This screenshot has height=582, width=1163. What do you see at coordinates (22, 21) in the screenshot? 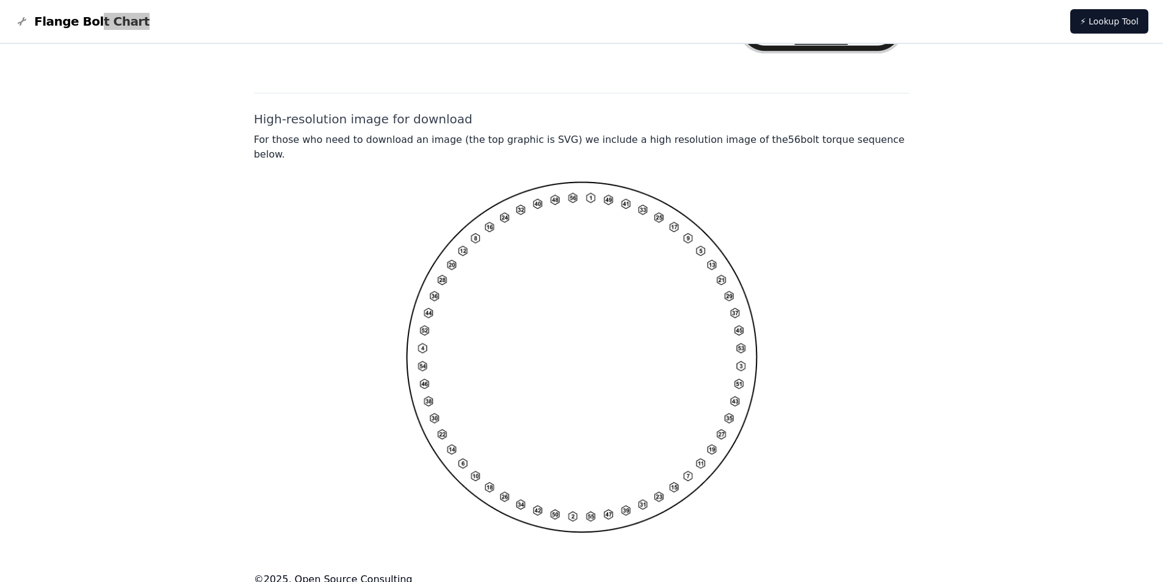
I see `img: Flange Bolt Chart Logo` at bounding box center [22, 21].